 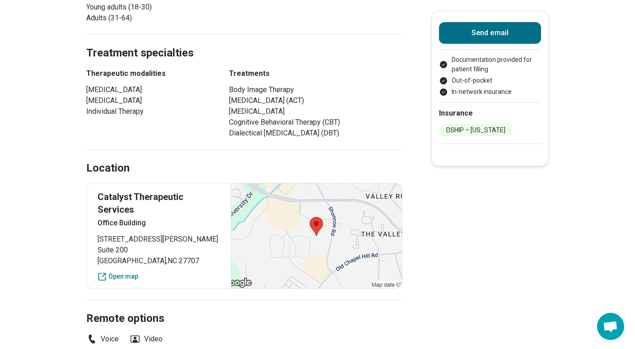 I want to click on li: Body Image Therapy, so click(x=316, y=90).